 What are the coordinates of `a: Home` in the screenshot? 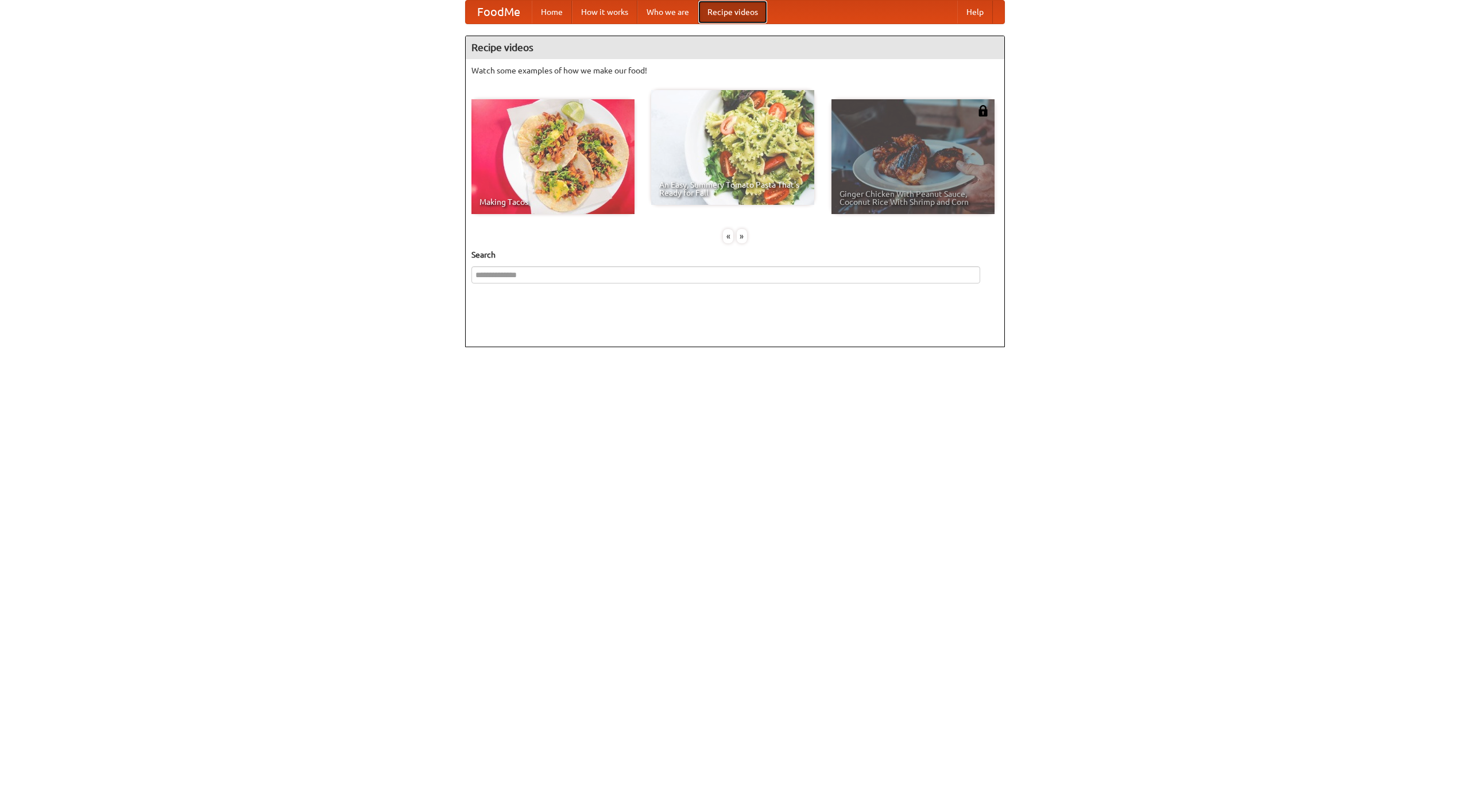 It's located at (552, 12).